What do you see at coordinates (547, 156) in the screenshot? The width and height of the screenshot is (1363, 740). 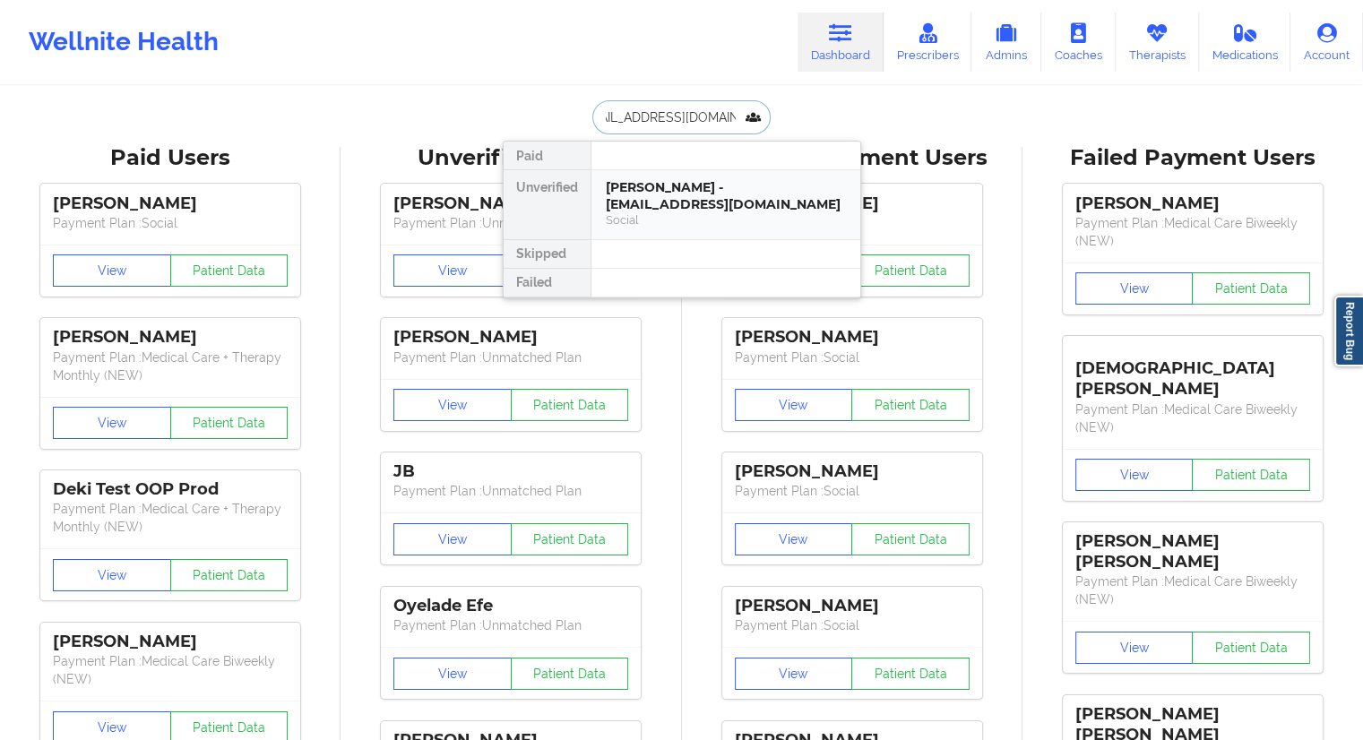 I see `div: Paid` at bounding box center [547, 156].